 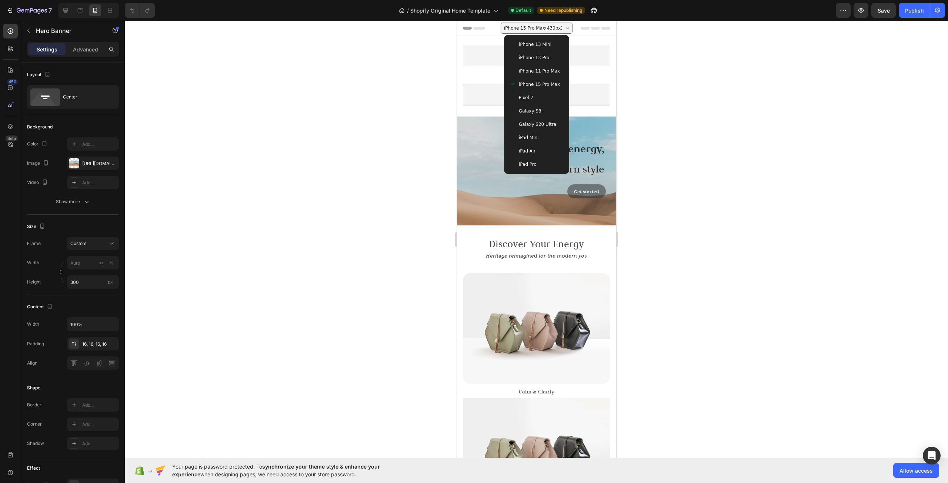 I want to click on span: Shopify Original Home Template, so click(x=450, y=10).